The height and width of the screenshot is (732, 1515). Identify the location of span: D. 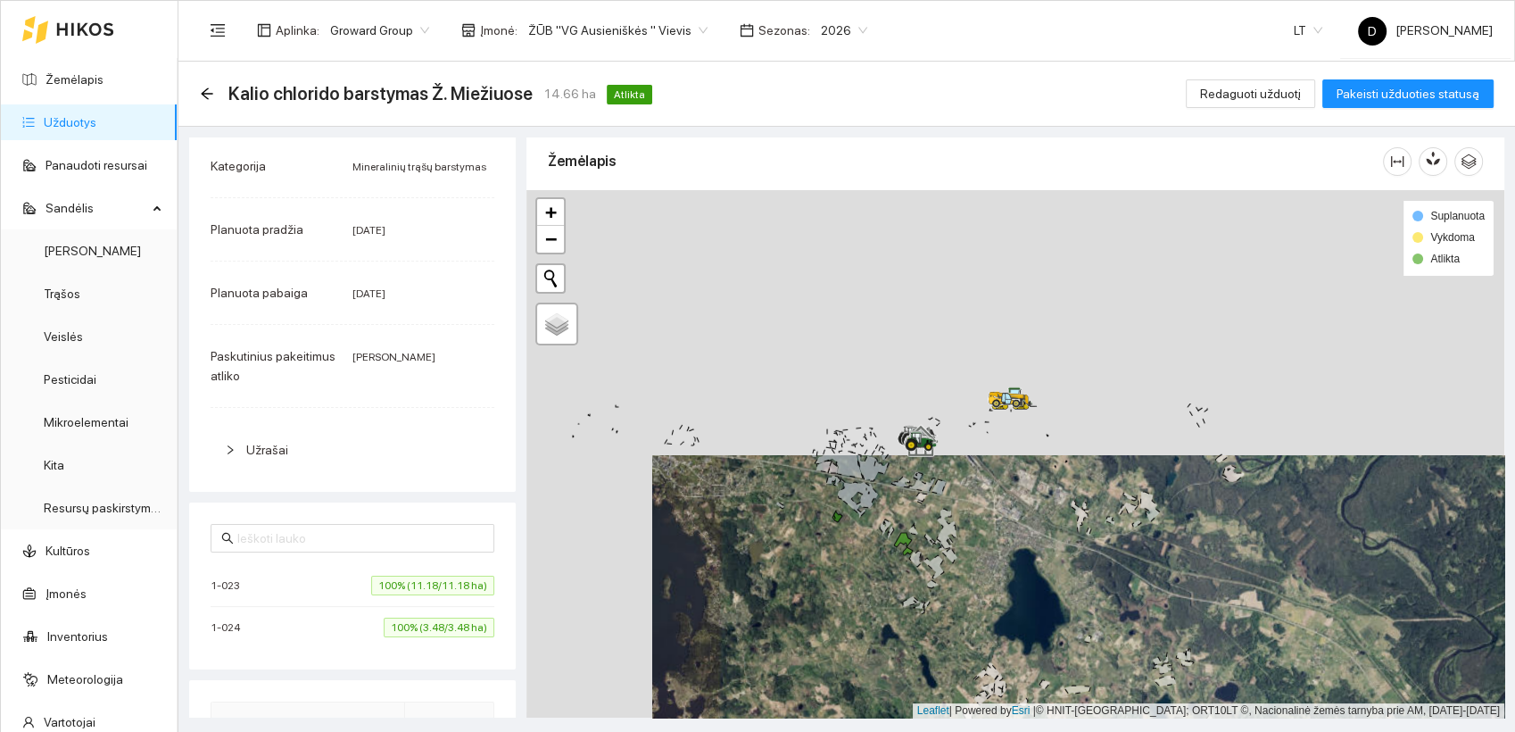
(1372, 31).